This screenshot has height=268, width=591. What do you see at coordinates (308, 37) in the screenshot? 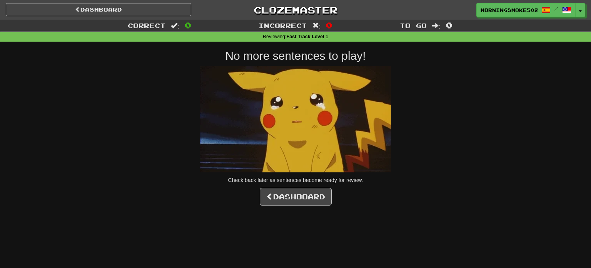
I see `strong: Fast Track Level 1` at bounding box center [308, 37].